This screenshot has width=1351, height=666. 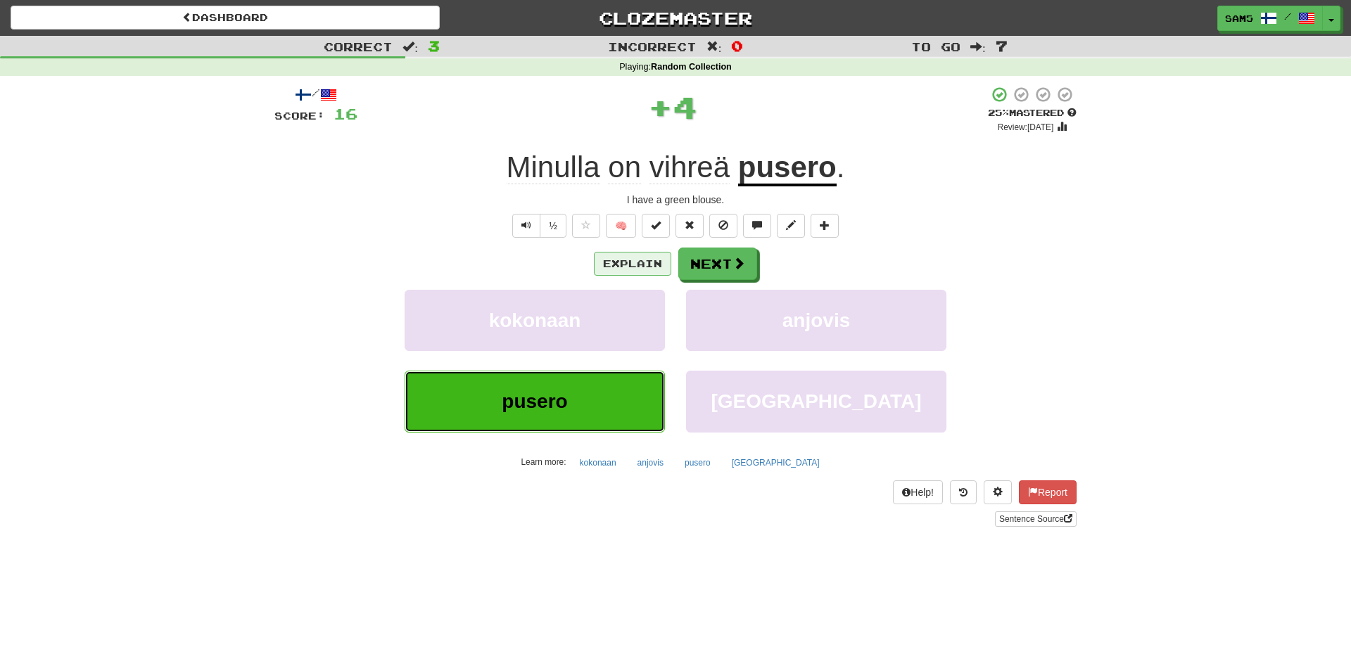 I want to click on button: Favorite sentence (alt+f), so click(x=586, y=226).